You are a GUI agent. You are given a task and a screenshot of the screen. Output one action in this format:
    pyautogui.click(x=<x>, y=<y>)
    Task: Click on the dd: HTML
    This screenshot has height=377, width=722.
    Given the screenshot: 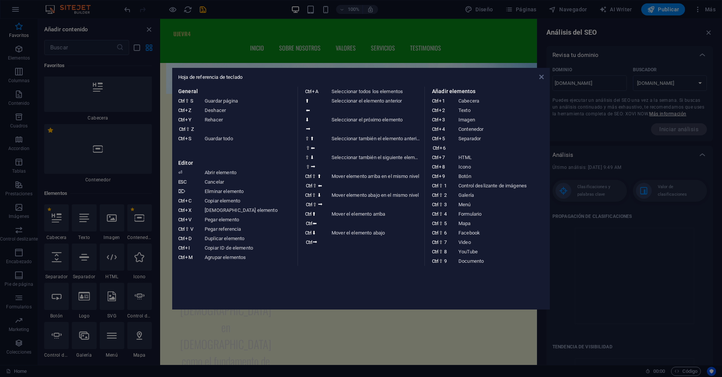 What is the action you would take?
    pyautogui.click(x=503, y=157)
    